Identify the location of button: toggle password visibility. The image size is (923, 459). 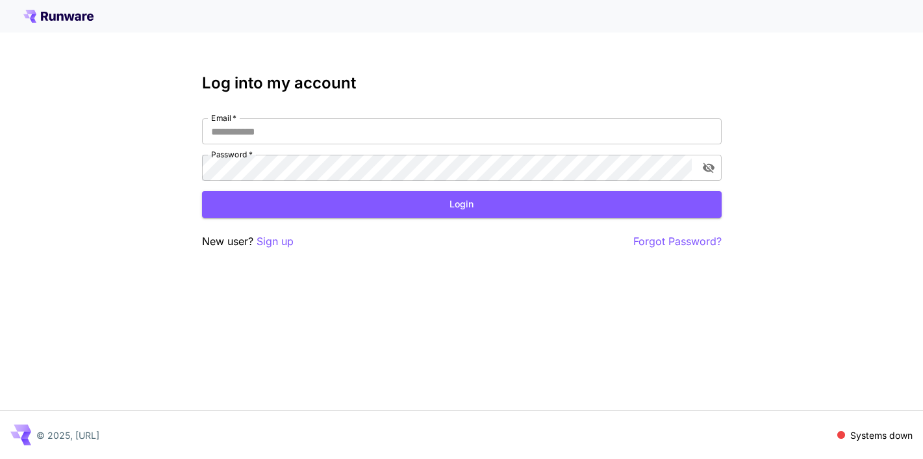
(709, 168).